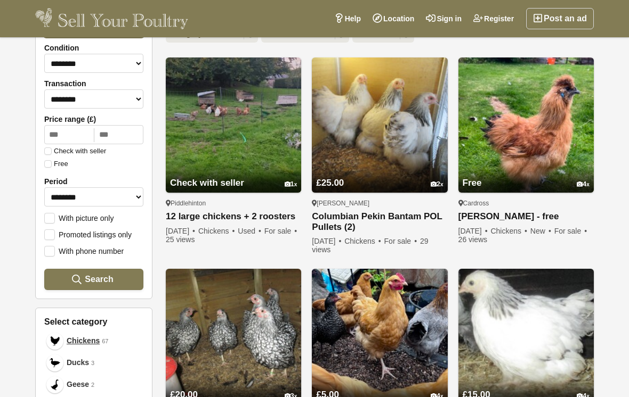 This screenshot has width=629, height=397. I want to click on label: Price range (£), so click(94, 119).